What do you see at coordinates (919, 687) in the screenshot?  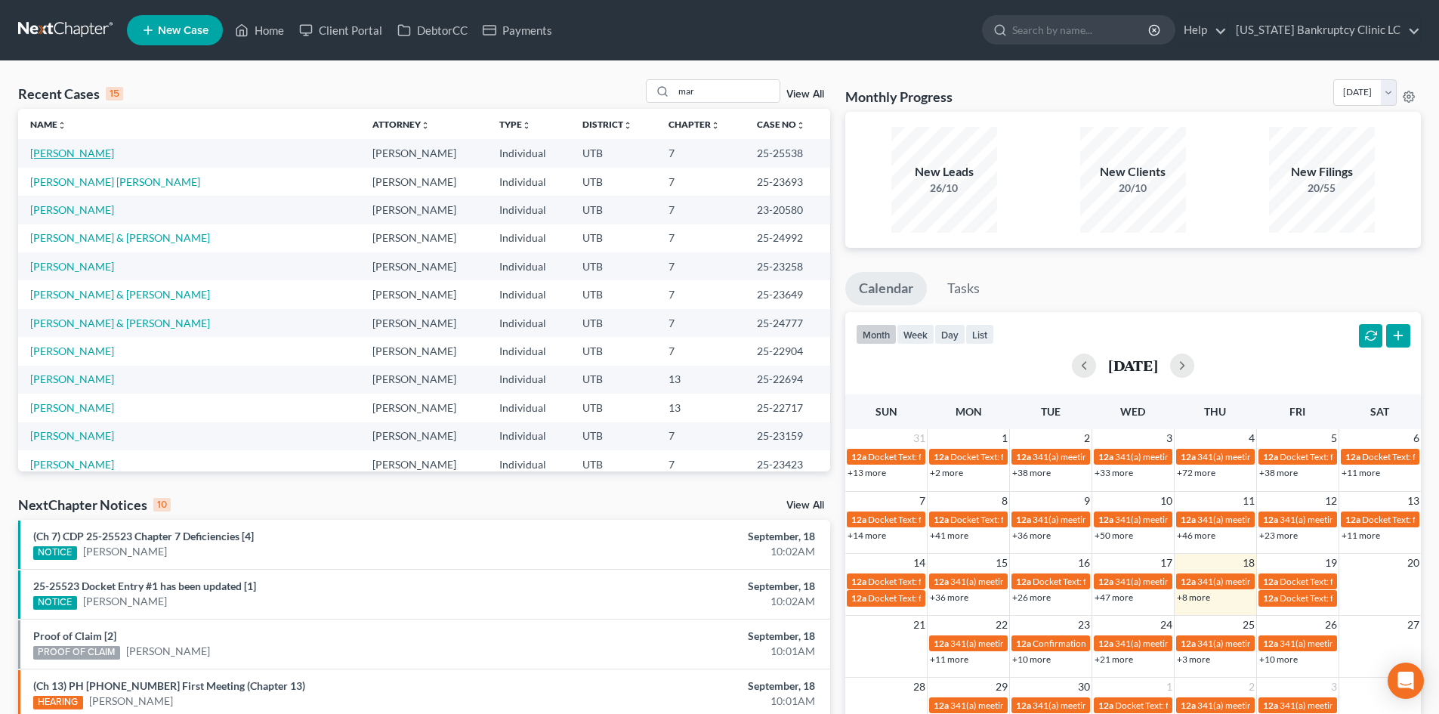 I see `span: 28` at bounding box center [919, 687].